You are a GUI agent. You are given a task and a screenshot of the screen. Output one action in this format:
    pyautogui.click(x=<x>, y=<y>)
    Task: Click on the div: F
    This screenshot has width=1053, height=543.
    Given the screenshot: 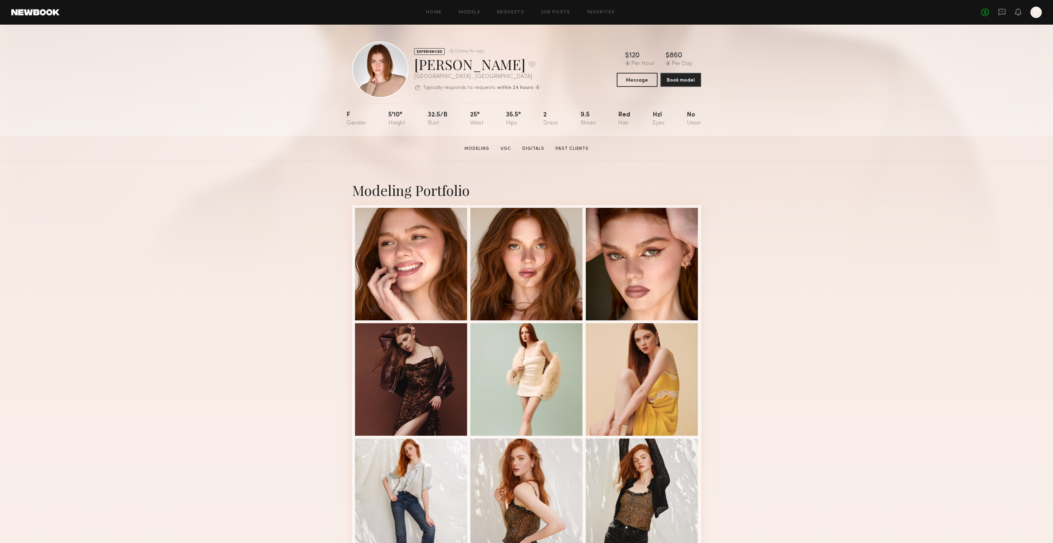 What is the action you would take?
    pyautogui.click(x=356, y=119)
    